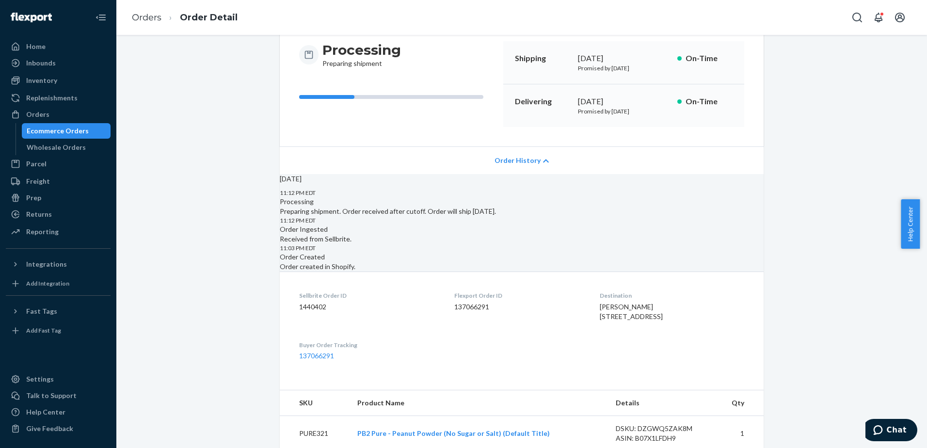 This screenshot has width=927, height=448. What do you see at coordinates (185, 17) in the screenshot?
I see `ol: breadcrumbs` at bounding box center [185, 17].